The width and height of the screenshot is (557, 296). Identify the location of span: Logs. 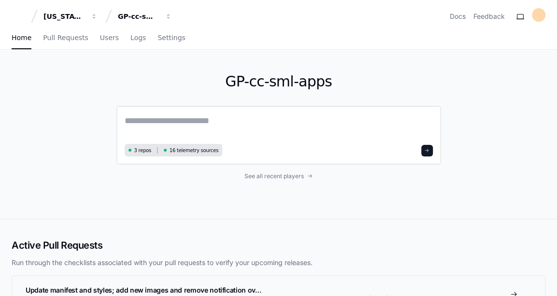
(138, 38).